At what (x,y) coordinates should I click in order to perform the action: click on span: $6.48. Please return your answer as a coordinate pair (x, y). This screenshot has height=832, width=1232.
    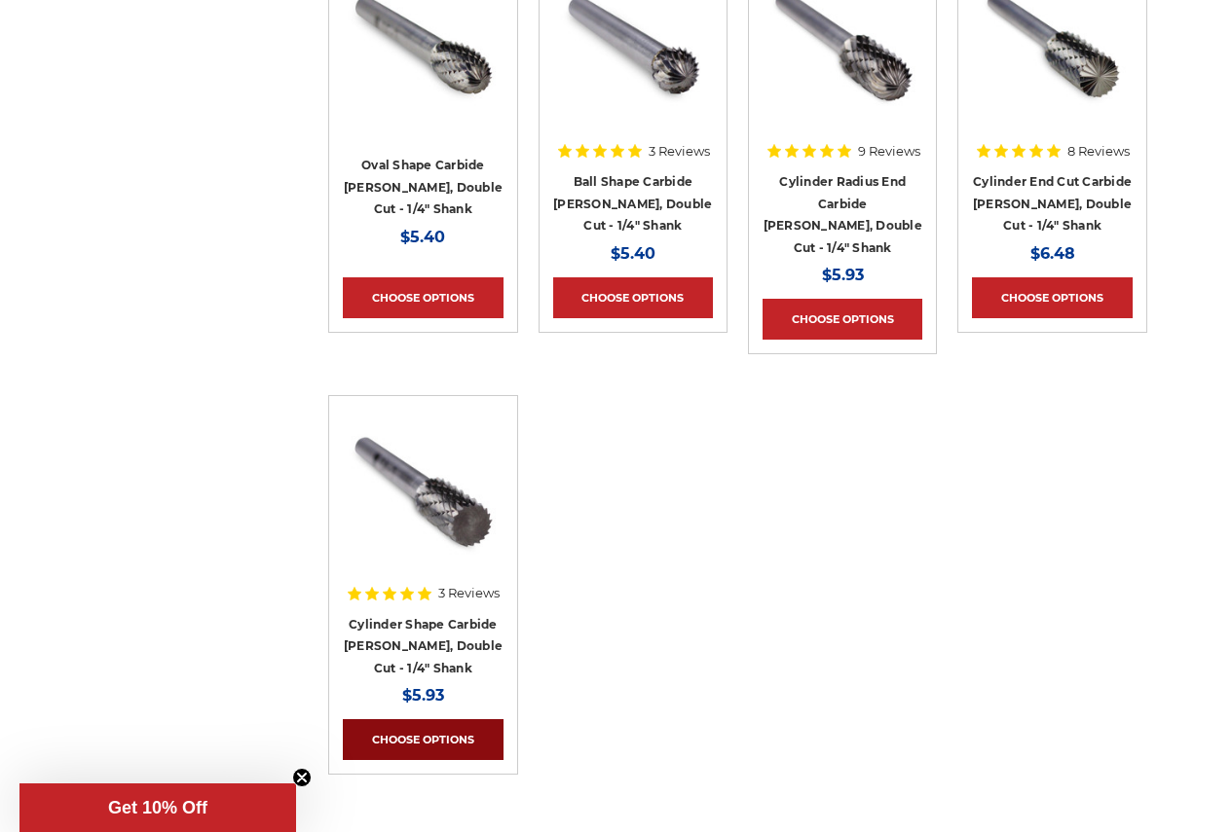
    Looking at the image, I should click on (1052, 253).